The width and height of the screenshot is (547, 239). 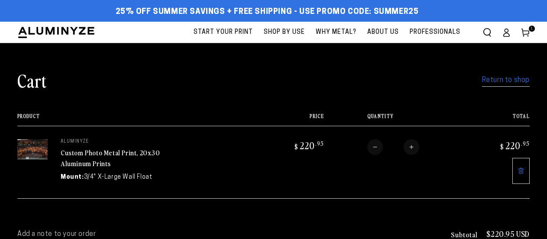 I want to click on th: Total, so click(x=498, y=119).